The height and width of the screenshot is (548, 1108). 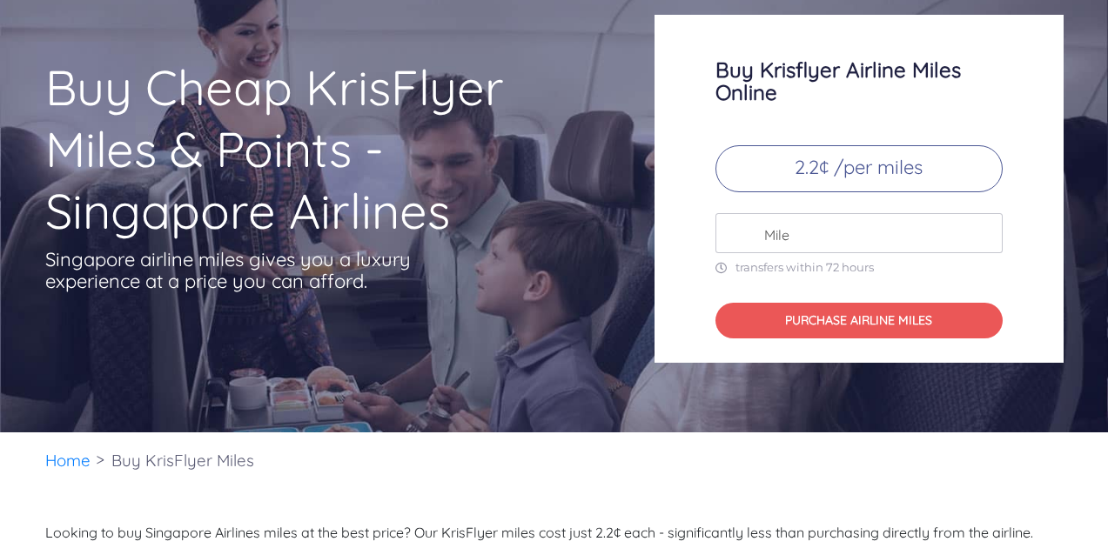 What do you see at coordinates (68, 460) in the screenshot?
I see `a: Home` at bounding box center [68, 460].